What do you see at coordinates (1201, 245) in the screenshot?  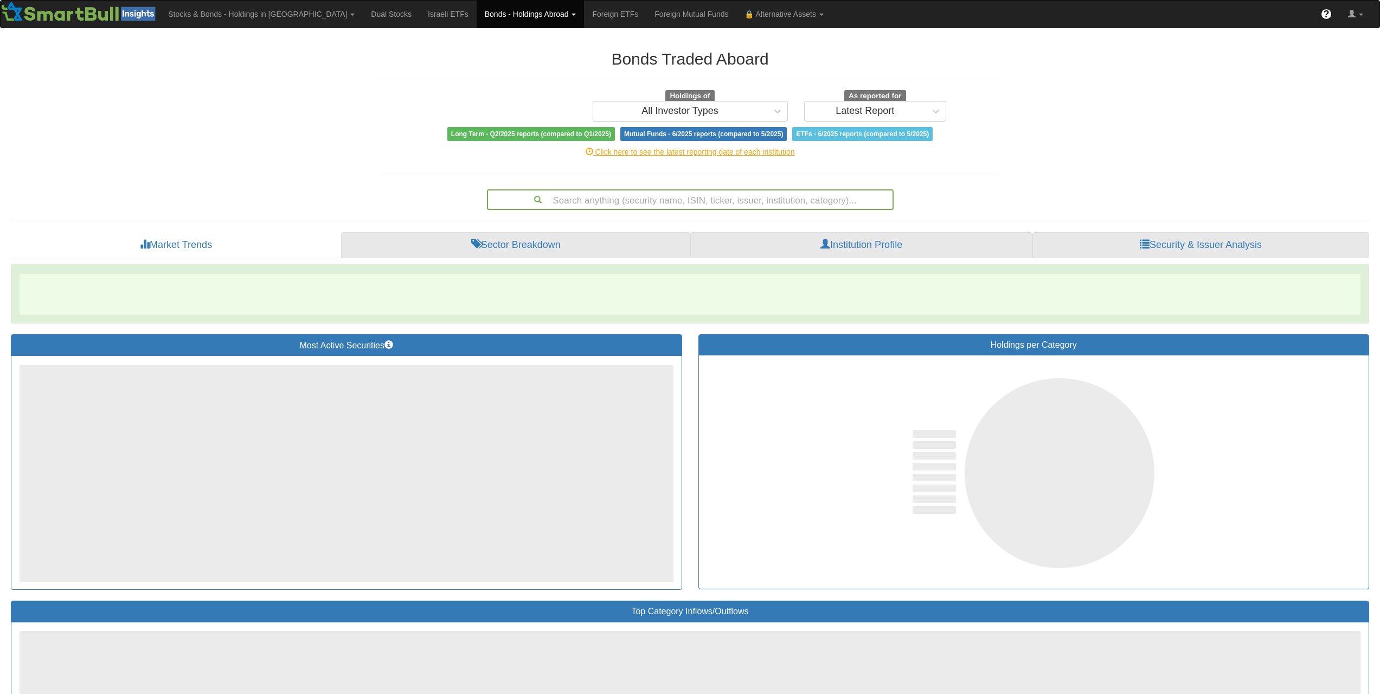 I see `a: Security & Issuer Analysis` at bounding box center [1201, 245].